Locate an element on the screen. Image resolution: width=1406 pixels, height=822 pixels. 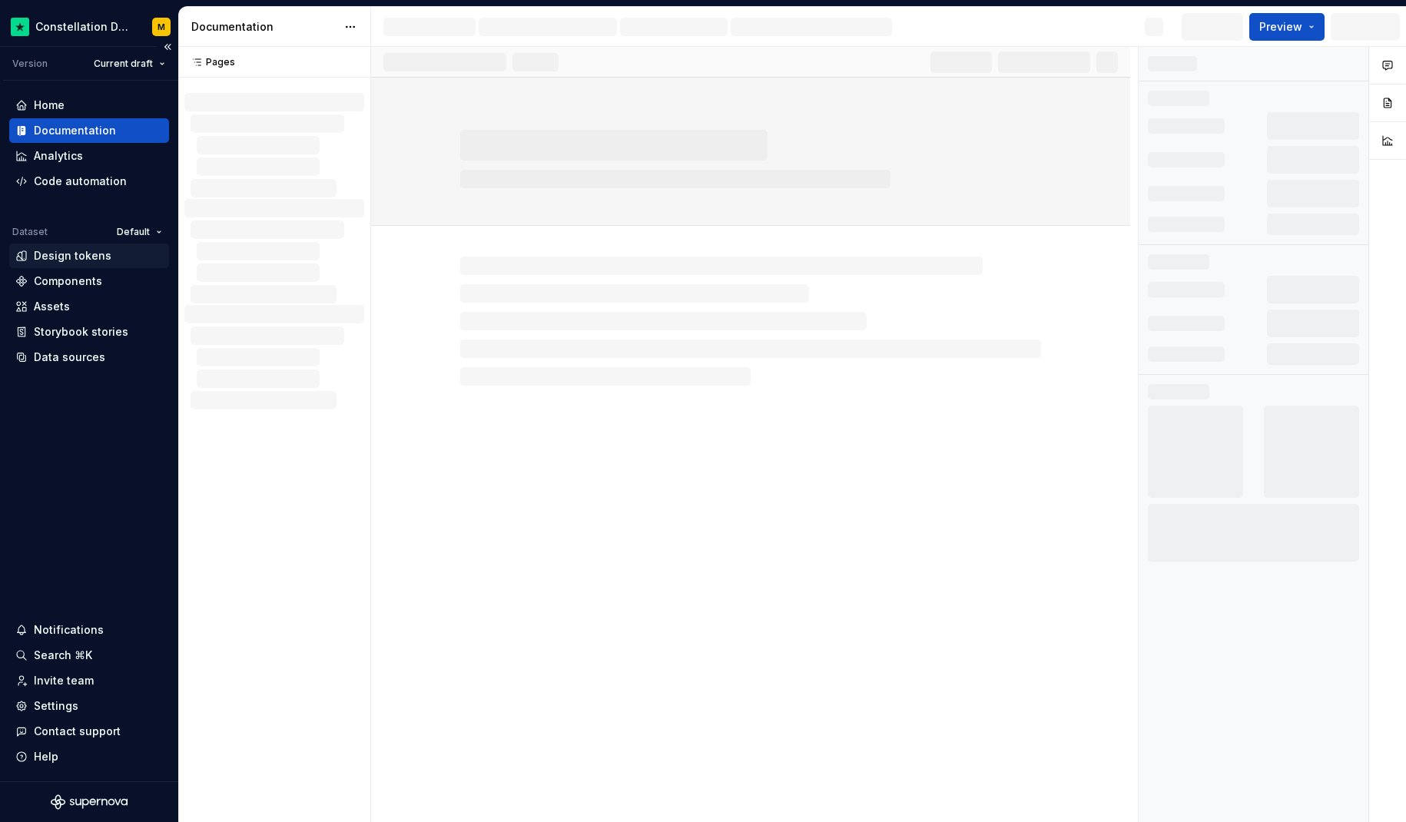
a: Invite team is located at coordinates (89, 681).